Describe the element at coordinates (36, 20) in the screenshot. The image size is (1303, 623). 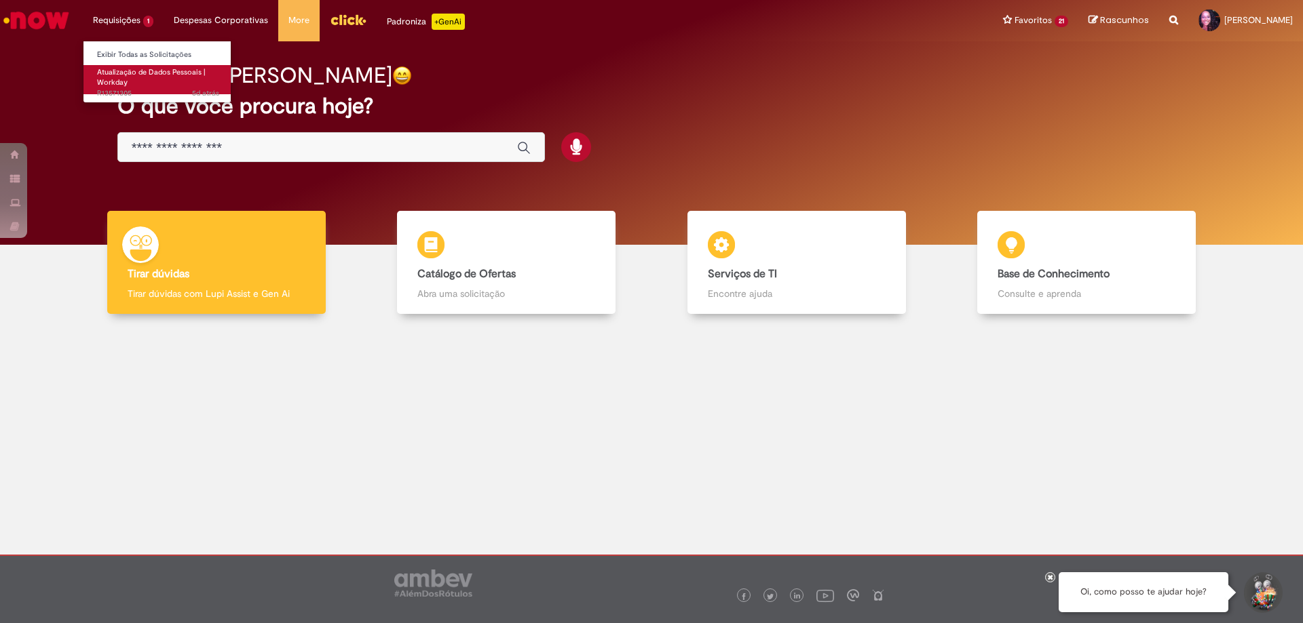
I see `img: ServiceNow` at that location.